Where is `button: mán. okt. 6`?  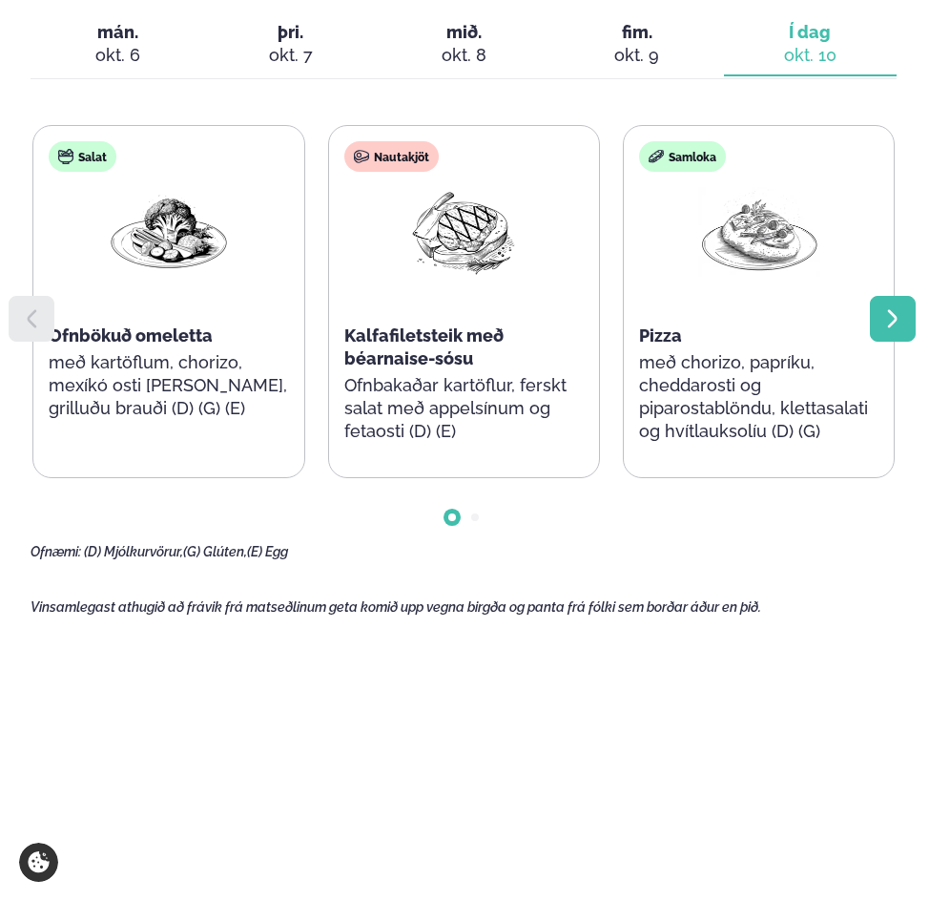 button: mán. okt. 6 is located at coordinates (117, 45).